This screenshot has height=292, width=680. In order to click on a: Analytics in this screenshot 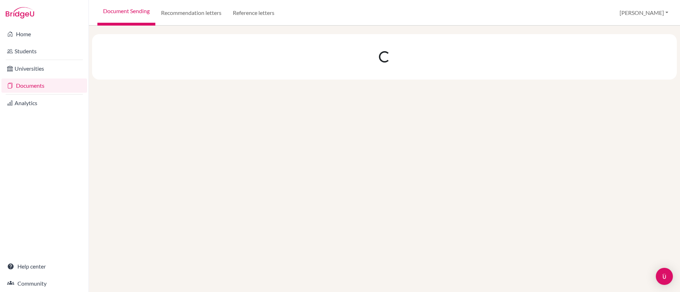, I will do `click(44, 103)`.